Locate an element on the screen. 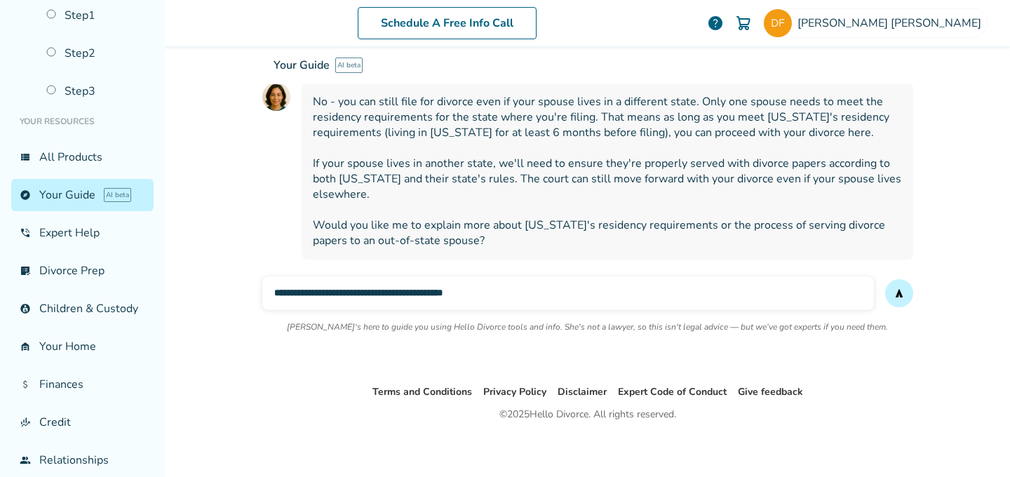 This screenshot has height=477, width=1010. li: Disclaimer is located at coordinates (582, 392).